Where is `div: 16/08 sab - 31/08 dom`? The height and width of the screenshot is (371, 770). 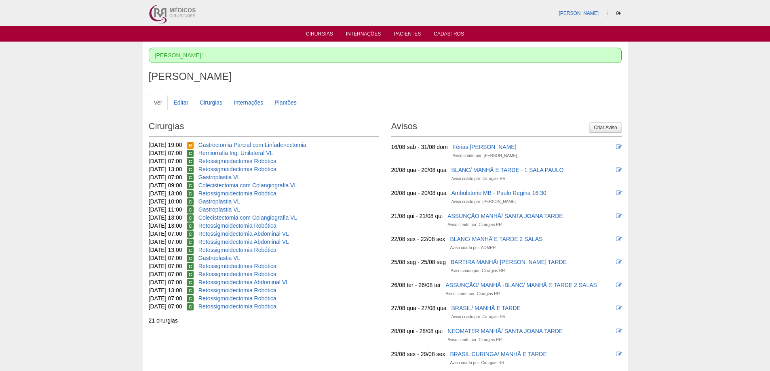
div: 16/08 sab - 31/08 dom is located at coordinates (420, 147).